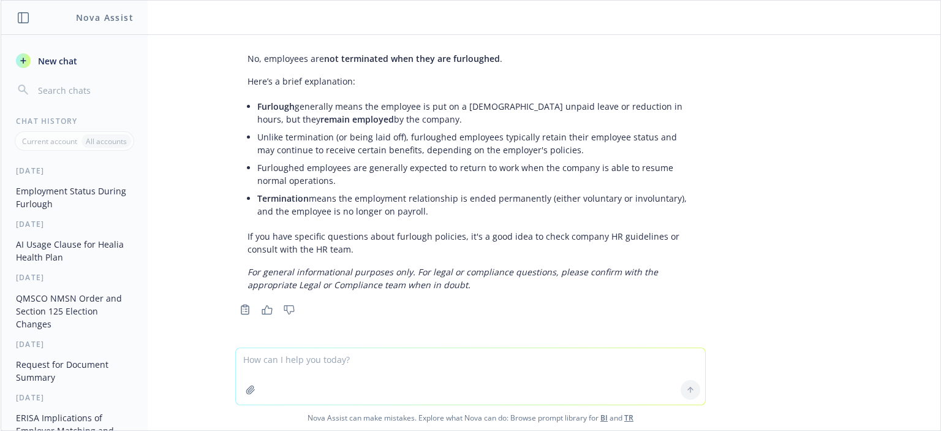 The width and height of the screenshot is (941, 431). Describe the element at coordinates (74, 251) in the screenshot. I see `button: AI Usage Clause for Healia Health Plan` at that location.